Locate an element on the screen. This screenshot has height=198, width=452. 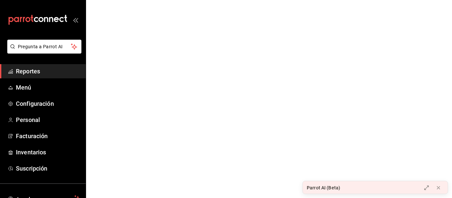
span: Facturación is located at coordinates (48, 136).